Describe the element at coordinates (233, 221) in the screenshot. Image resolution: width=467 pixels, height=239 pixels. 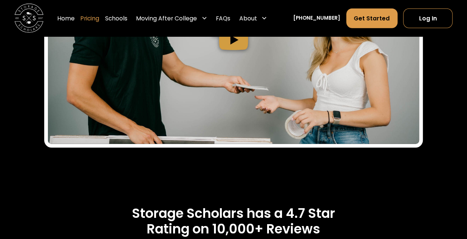
I see `h2: Storage Scholars has a 4.7 Star Rating on 10,000+ Reviews` at that location.